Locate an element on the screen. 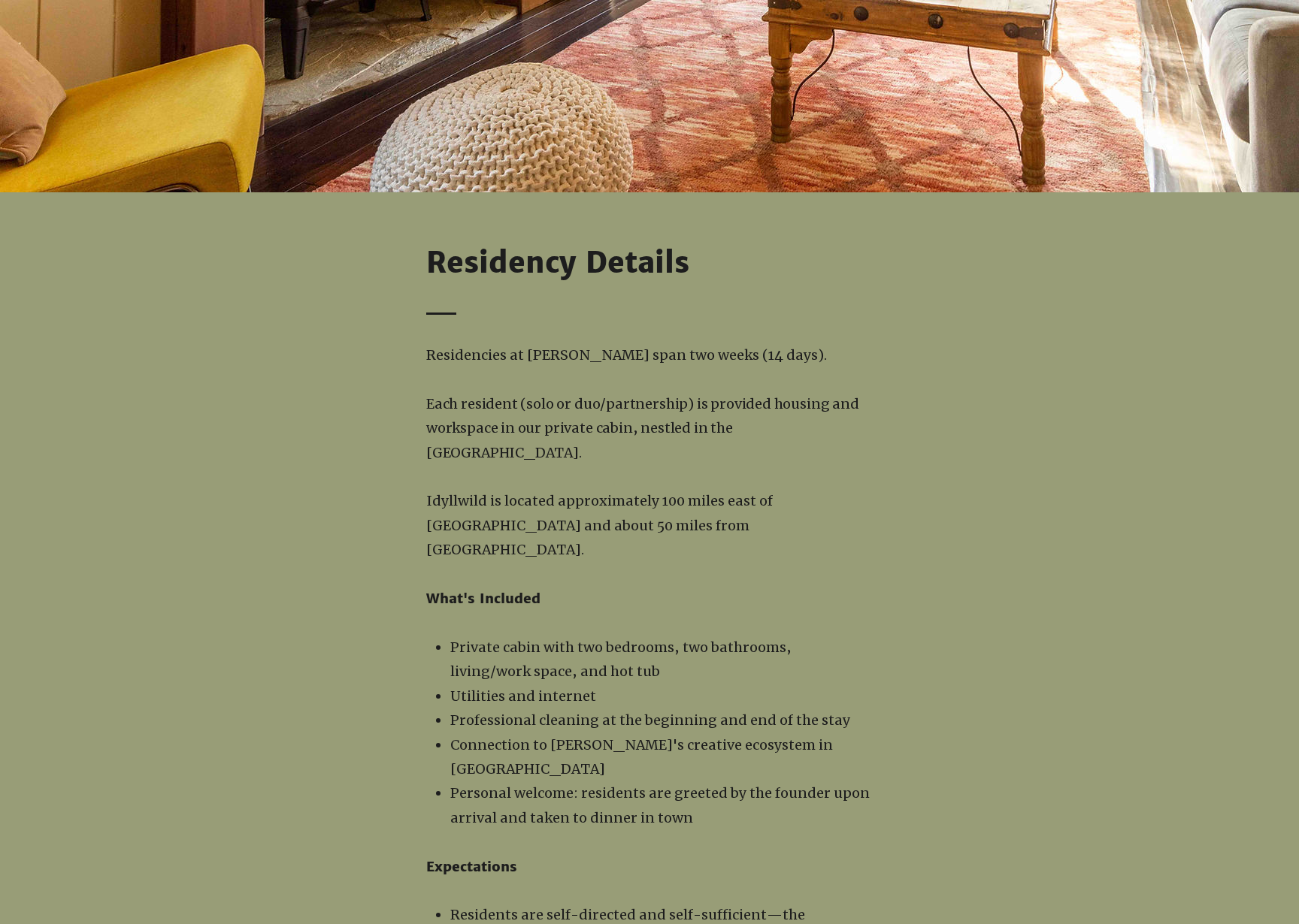 This screenshot has width=1299, height=924. p: Each resident (solo or duo/partnership) is provided housing and workspace in our private cabin, n... is located at coordinates (650, 428).